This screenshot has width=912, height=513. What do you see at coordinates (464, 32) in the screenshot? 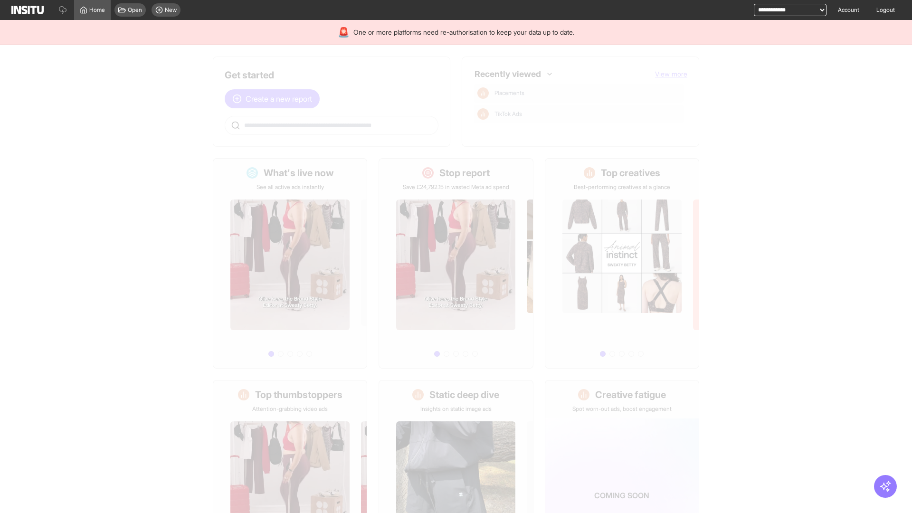
I see `span: One or more platforms need re-authorisation to keep your data up to date.` at bounding box center [464, 32].